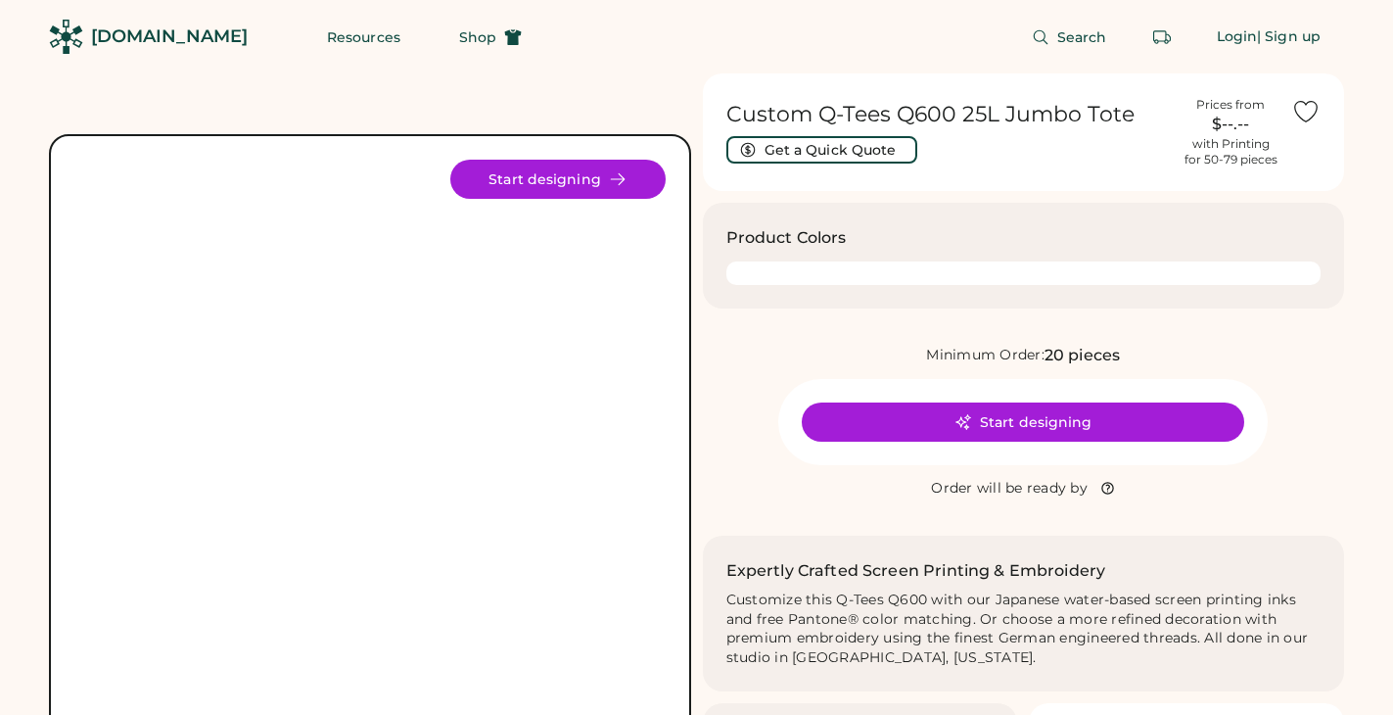  I want to click on div: | Sign up, so click(1289, 37).